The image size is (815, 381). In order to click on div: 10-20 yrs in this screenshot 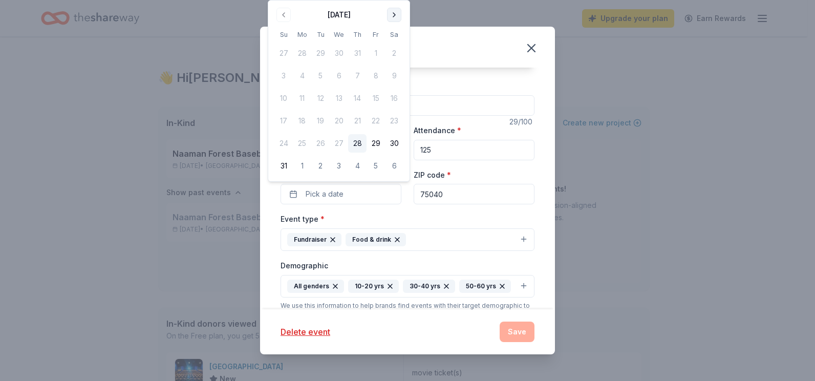, I will do `click(373, 286)`.